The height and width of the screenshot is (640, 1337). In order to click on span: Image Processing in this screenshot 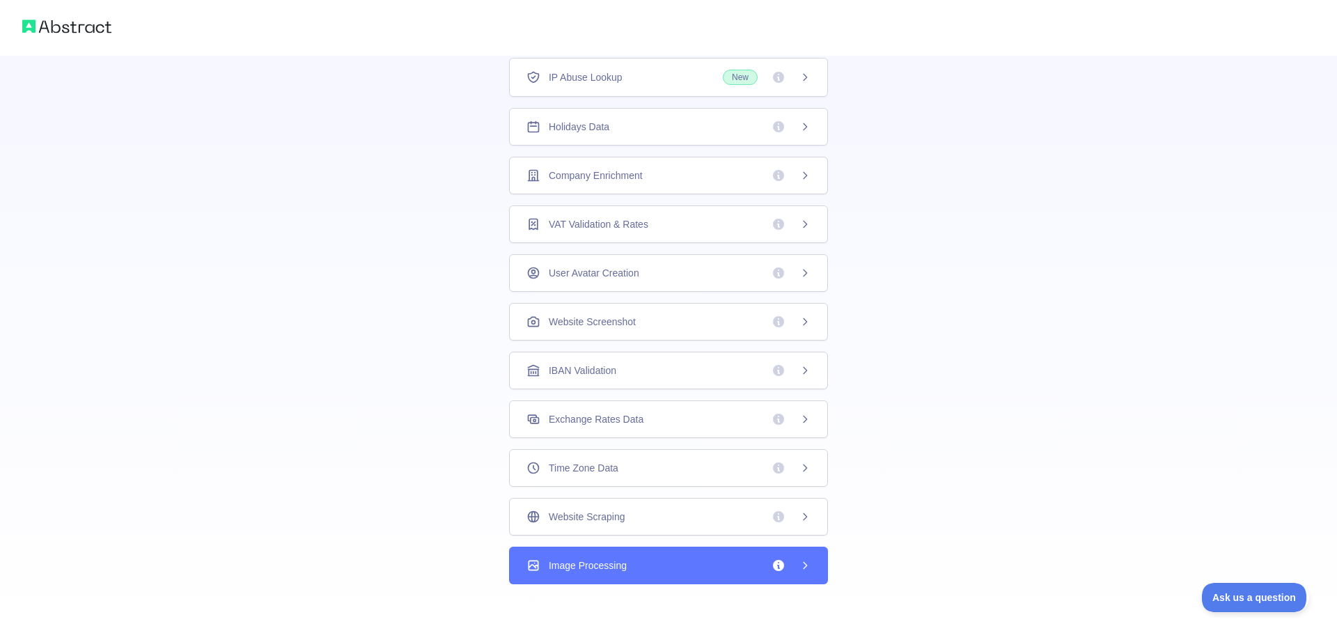, I will do `click(588, 566)`.